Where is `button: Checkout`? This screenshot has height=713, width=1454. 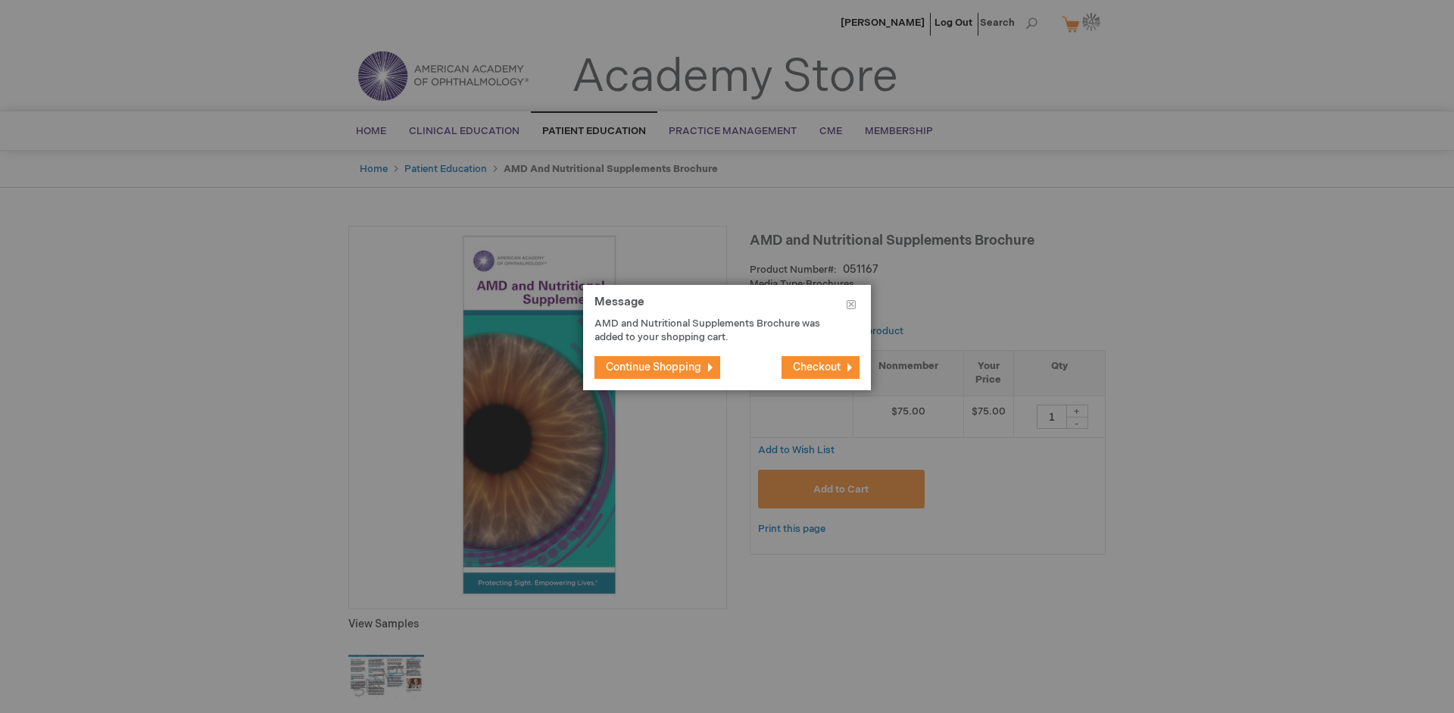 button: Checkout is located at coordinates (820, 367).